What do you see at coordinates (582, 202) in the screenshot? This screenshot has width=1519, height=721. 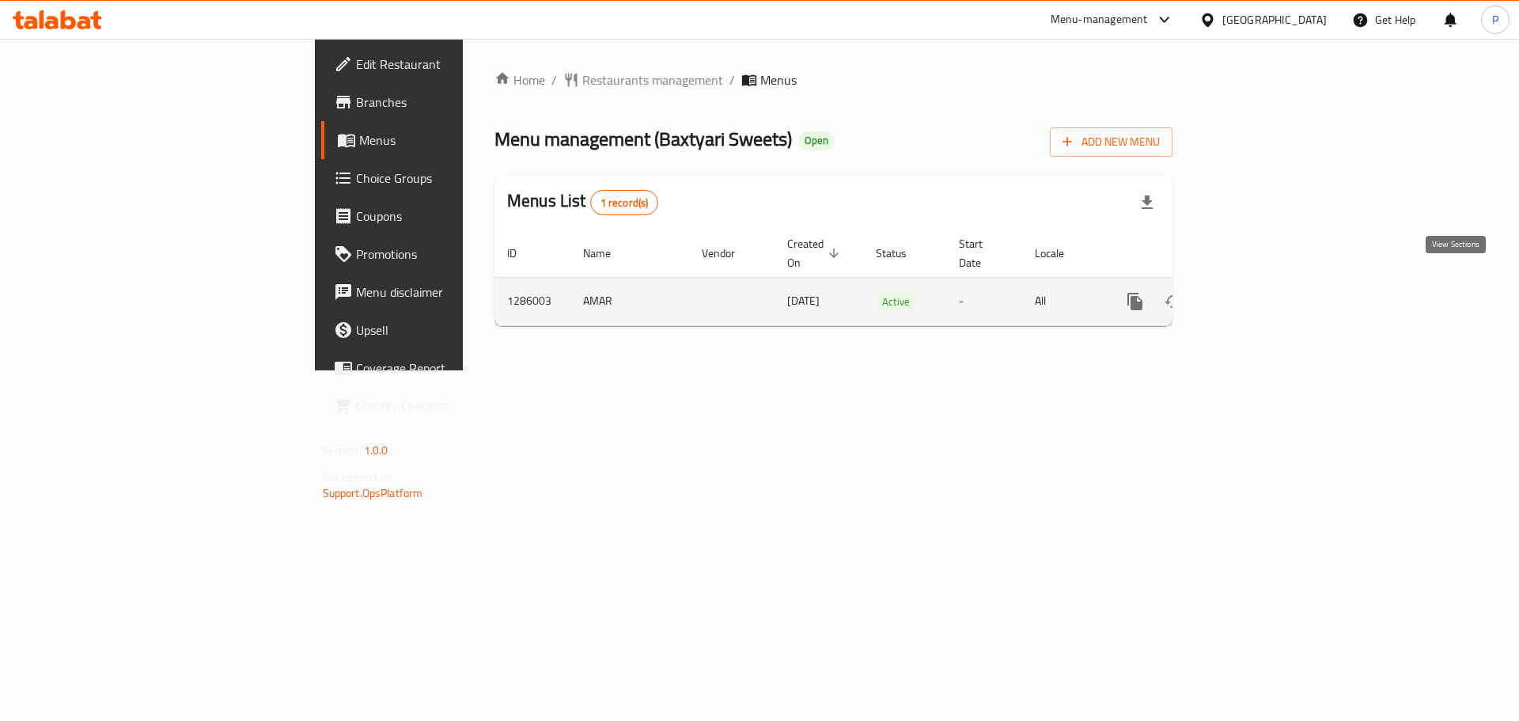 I see `h2: Menus List` at bounding box center [582, 202].